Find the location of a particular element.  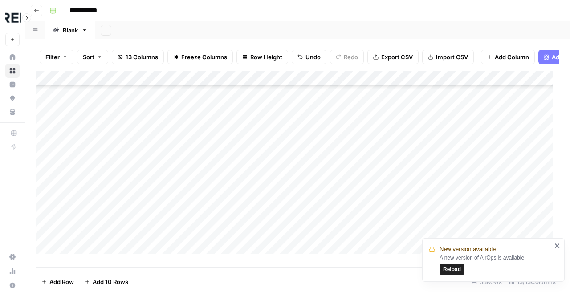

button: Reload is located at coordinates (452, 270).